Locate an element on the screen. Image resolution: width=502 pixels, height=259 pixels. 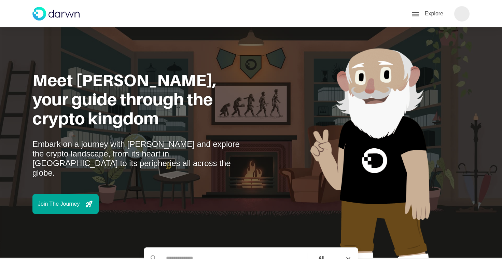
p: Explore is located at coordinates (434, 14).